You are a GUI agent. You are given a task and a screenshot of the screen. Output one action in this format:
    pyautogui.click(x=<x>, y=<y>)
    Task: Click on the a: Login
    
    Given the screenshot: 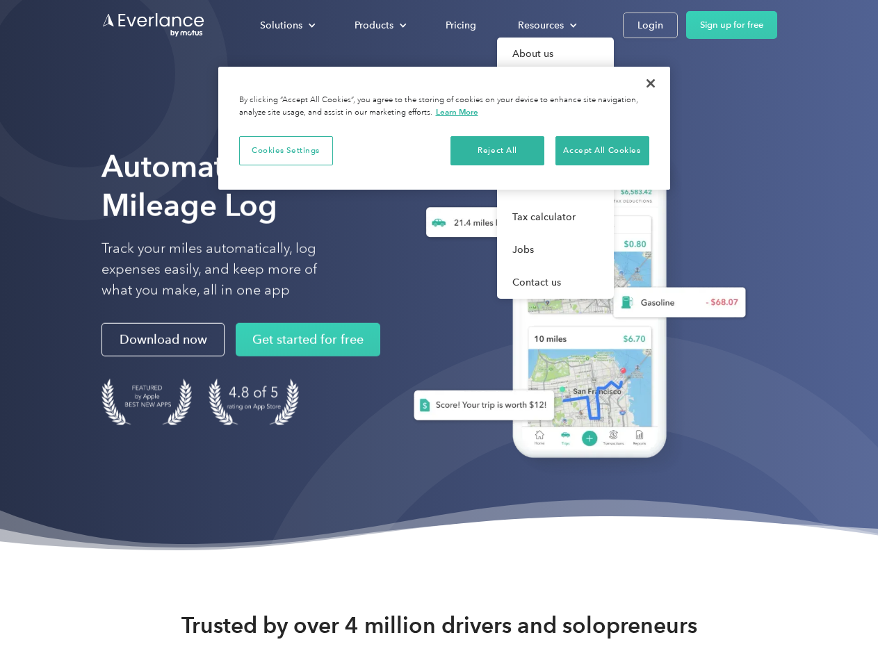 What is the action you would take?
    pyautogui.click(x=650, y=25)
    